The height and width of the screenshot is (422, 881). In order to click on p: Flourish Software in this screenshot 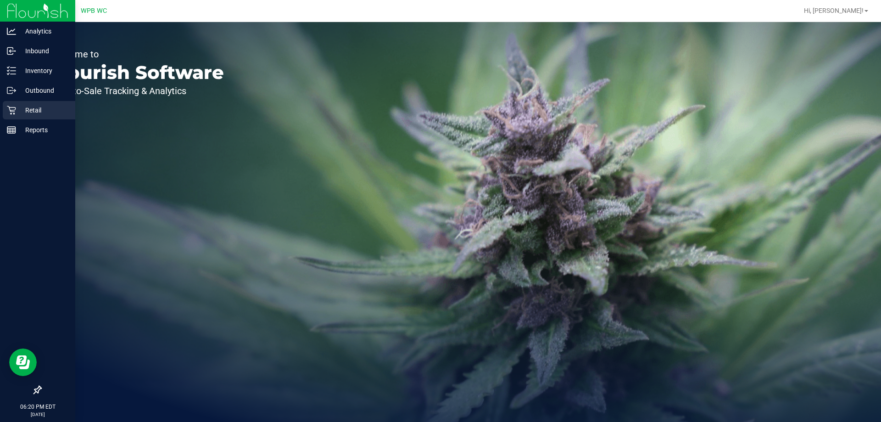, I will do `click(137, 73)`.